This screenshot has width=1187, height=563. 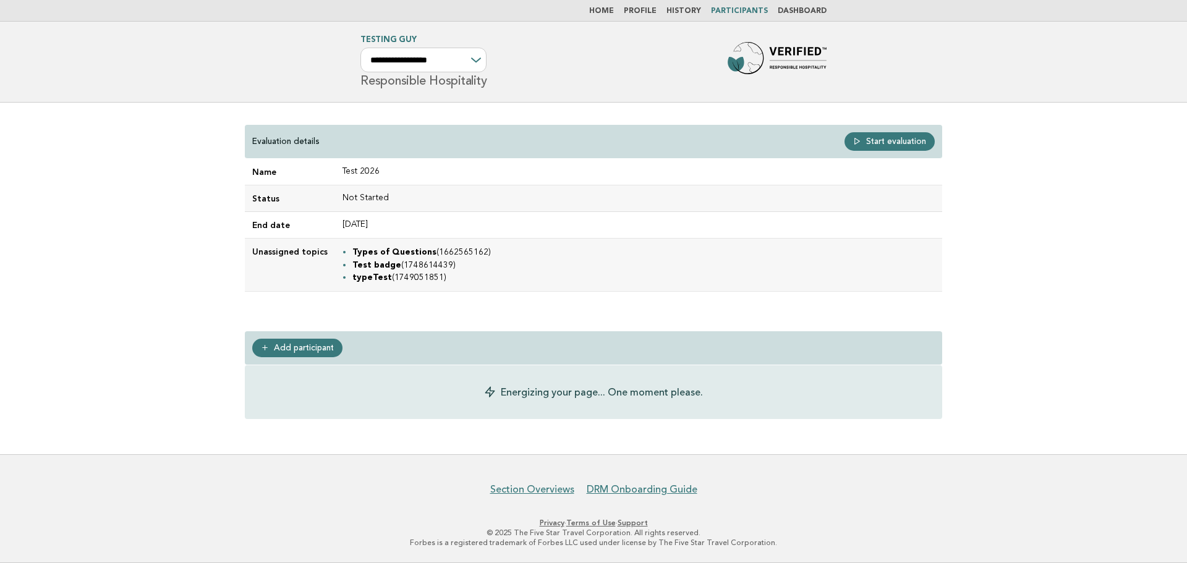 What do you see at coordinates (601, 392) in the screenshot?
I see `p: Energizing your page... One moment please.` at bounding box center [601, 392].